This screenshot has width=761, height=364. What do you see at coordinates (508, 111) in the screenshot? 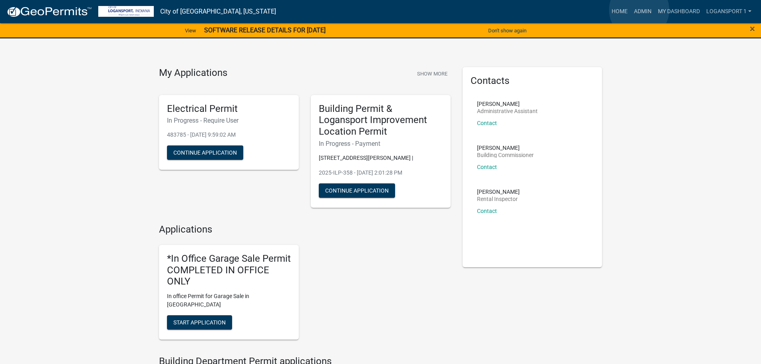
I see `p: Administrative Assistant` at bounding box center [508, 111].